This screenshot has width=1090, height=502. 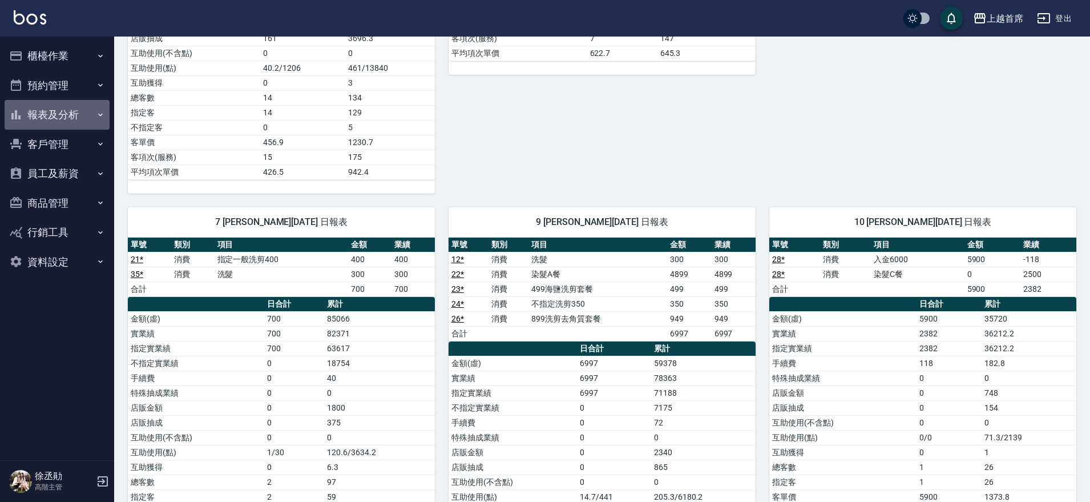 I want to click on td: 5900, so click(x=949, y=318).